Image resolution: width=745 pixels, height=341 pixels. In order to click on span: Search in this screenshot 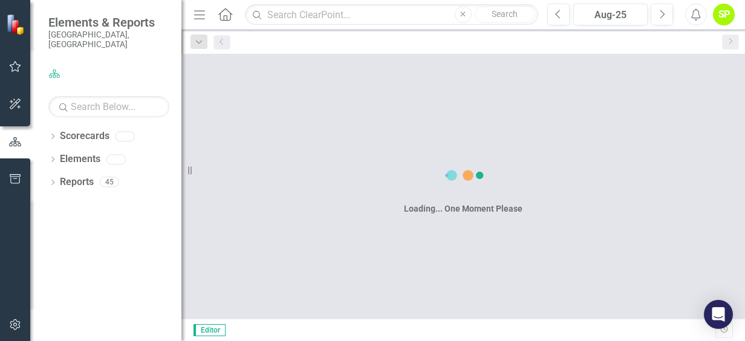, I will do `click(504, 14)`.